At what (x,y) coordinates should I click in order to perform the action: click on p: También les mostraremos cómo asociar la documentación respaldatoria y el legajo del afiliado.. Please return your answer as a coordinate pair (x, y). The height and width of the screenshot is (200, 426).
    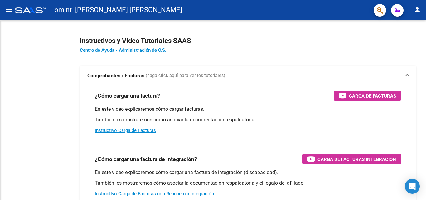
    Looking at the image, I should click on (248, 183).